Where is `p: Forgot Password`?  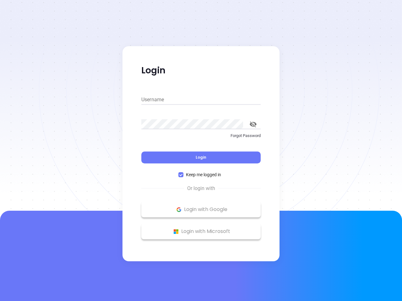 p: Forgot Password is located at coordinates (201, 136).